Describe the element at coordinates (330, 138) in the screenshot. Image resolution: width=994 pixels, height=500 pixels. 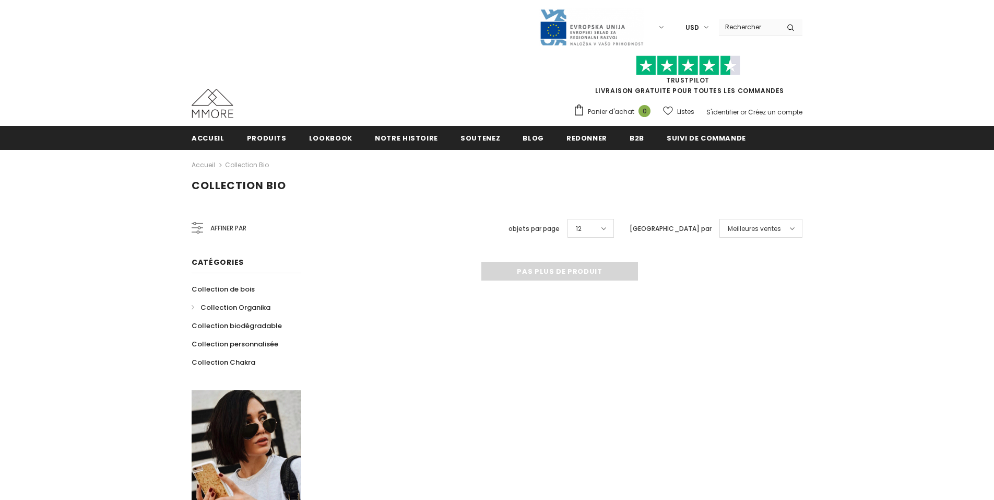
I see `span: Lookbook` at that location.